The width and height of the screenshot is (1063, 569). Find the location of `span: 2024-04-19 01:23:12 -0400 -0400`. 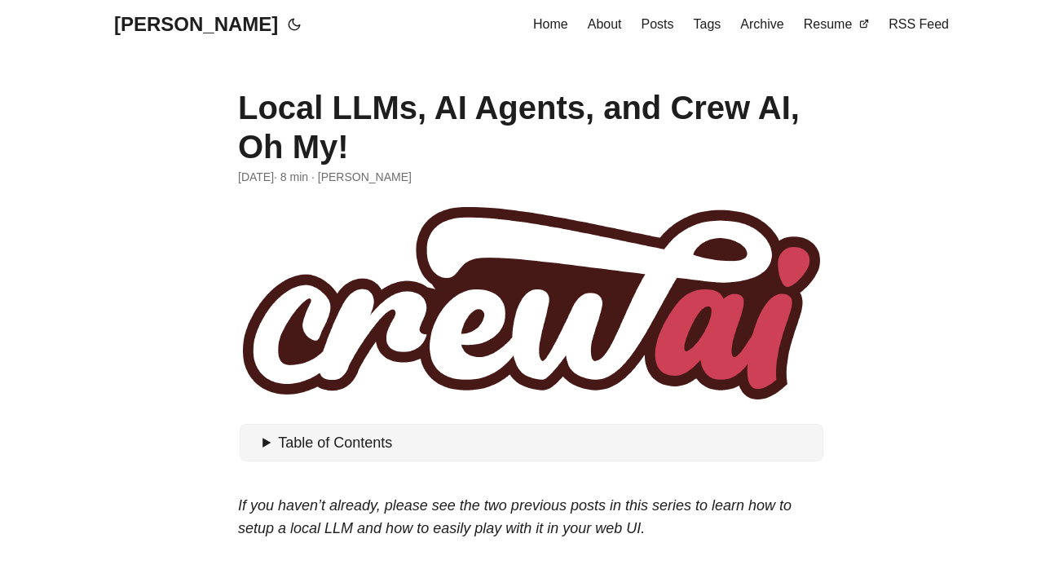

span: 2024-04-19 01:23:12 -0400 -0400 is located at coordinates (256, 177).